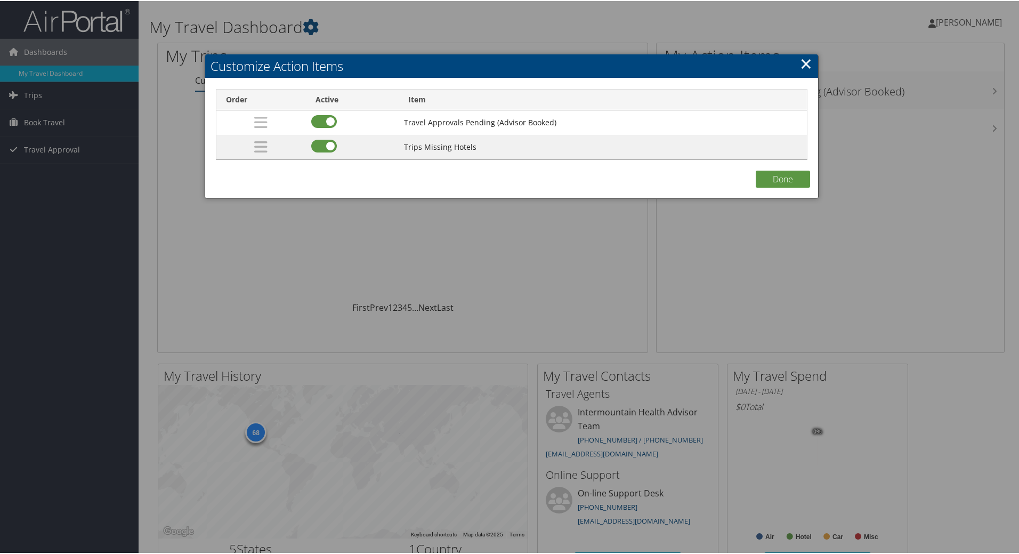 The height and width of the screenshot is (554, 1019). I want to click on th: Order, so click(261, 99).